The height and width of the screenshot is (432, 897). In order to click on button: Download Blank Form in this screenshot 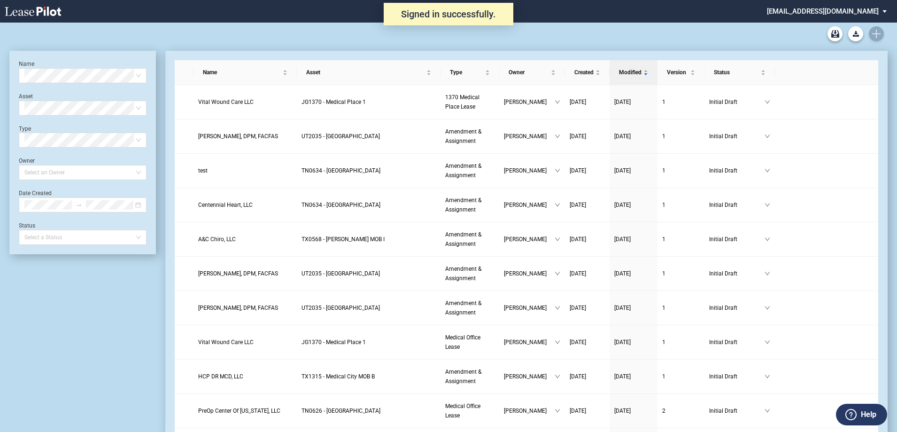, I will do `click(856, 34)`.